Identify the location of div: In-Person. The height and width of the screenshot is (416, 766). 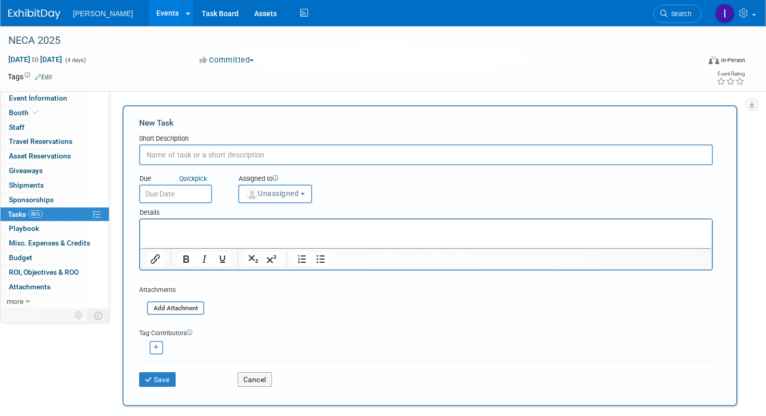
(732, 60).